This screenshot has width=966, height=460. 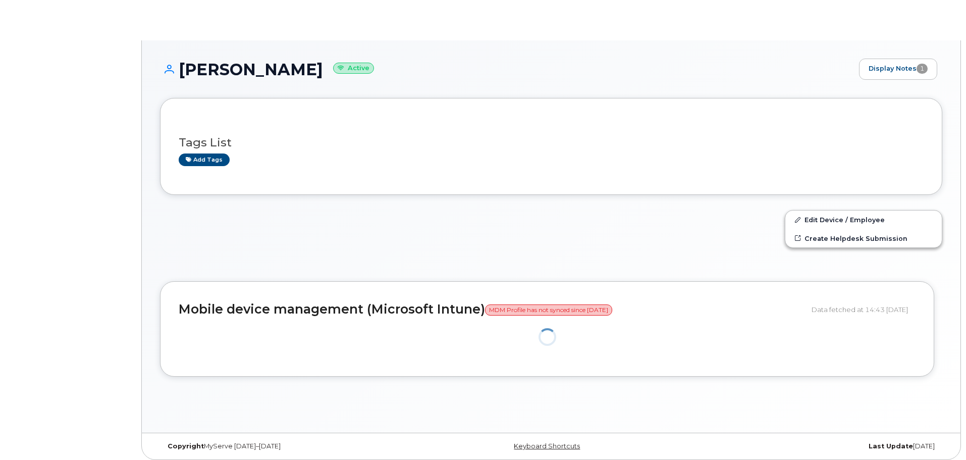 I want to click on a: Add tags, so click(x=204, y=159).